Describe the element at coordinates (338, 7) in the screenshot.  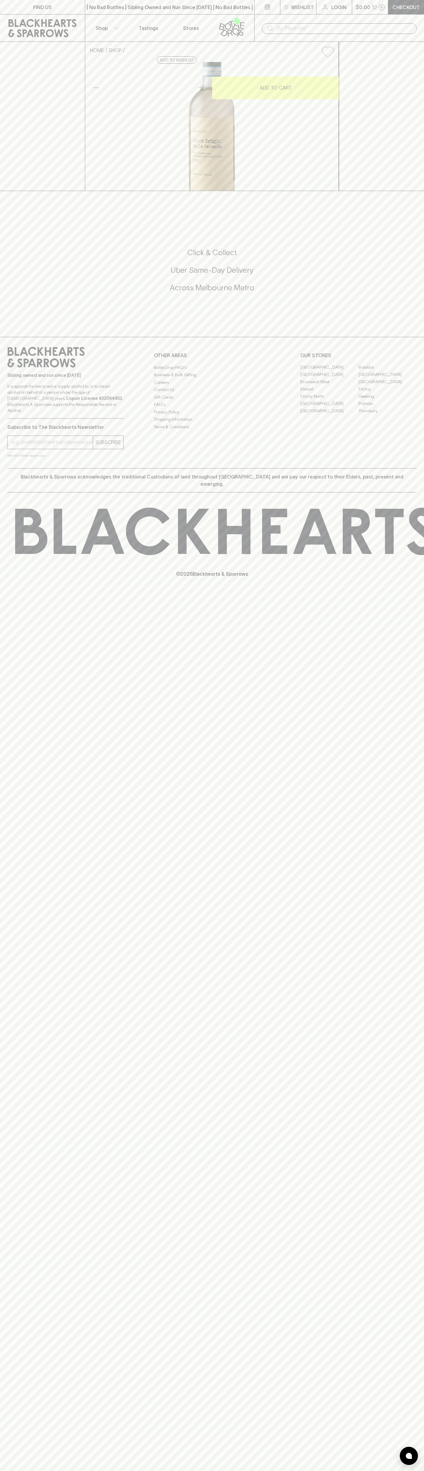
I see `p: Login` at that location.